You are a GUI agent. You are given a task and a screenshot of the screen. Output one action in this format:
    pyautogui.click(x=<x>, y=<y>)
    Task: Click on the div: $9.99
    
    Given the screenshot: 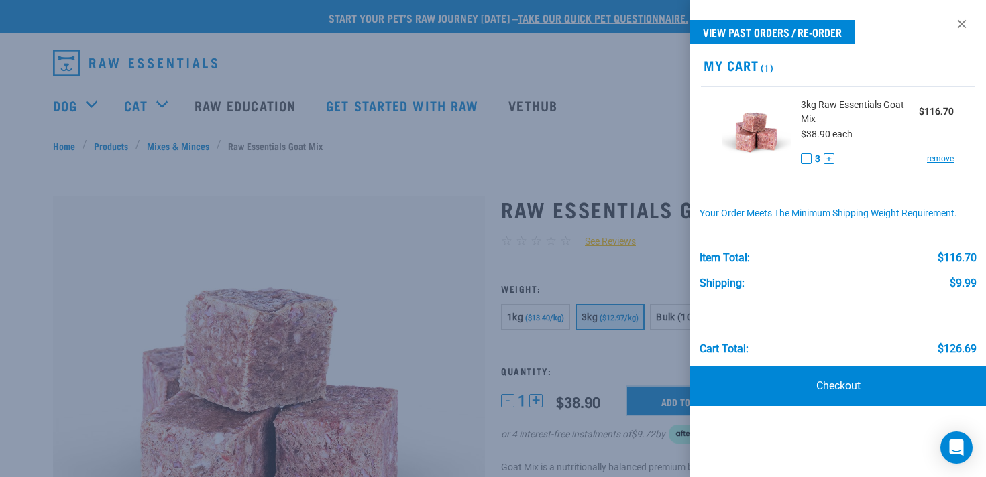 What is the action you would take?
    pyautogui.click(x=963, y=284)
    